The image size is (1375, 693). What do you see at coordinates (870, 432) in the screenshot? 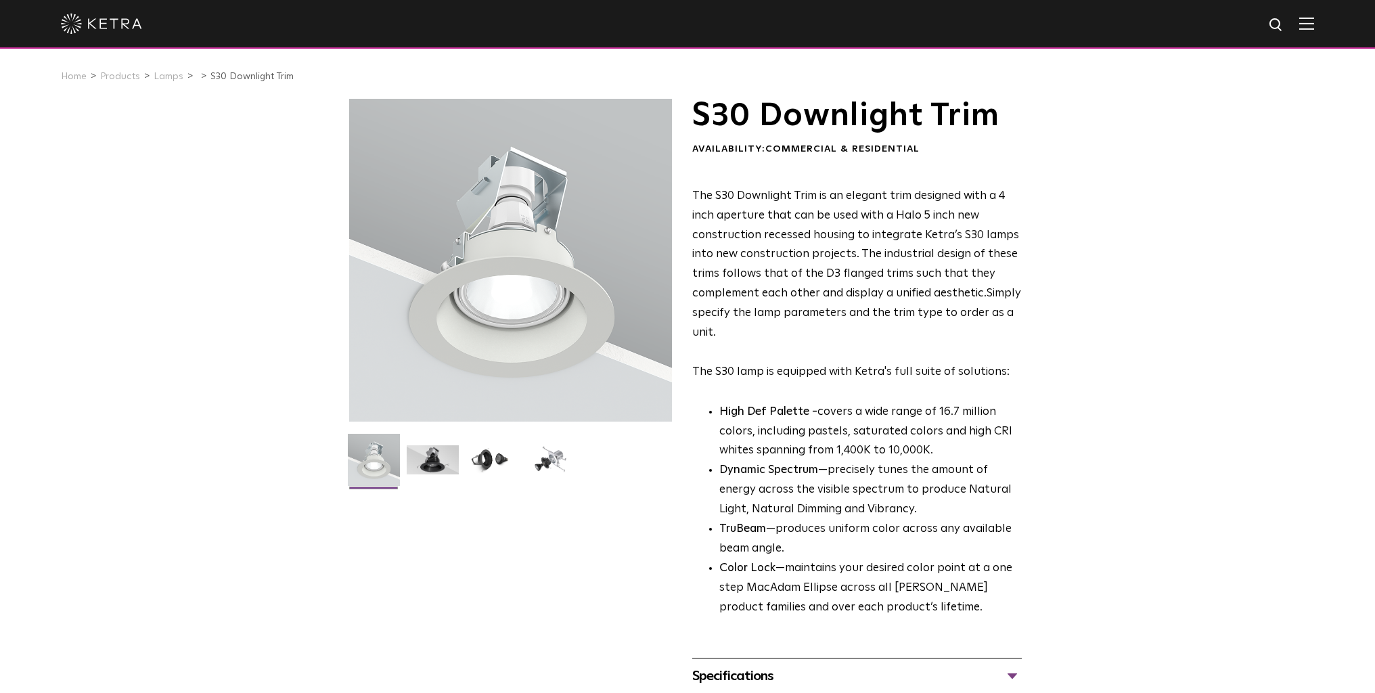
I see `p: covers a wide range of 16.7 million colors, including pastels, saturated colors and high CRI whit...` at bounding box center [870, 432].